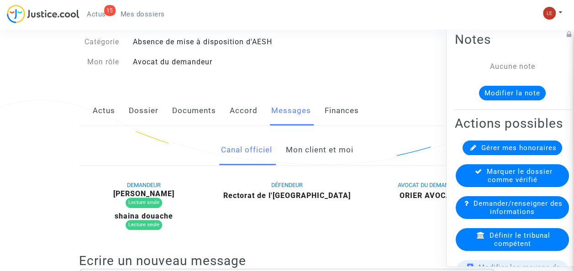 The height and width of the screenshot is (271, 574). What do you see at coordinates (319, 150) in the screenshot?
I see `a: Mon client et moi` at bounding box center [319, 150].